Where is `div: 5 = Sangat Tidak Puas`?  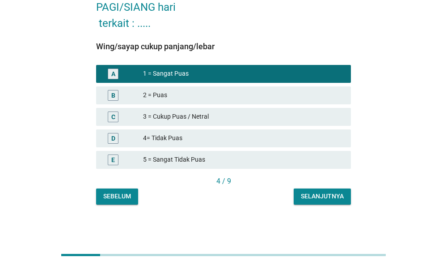 div: 5 = Sangat Tidak Puas is located at coordinates (243, 160).